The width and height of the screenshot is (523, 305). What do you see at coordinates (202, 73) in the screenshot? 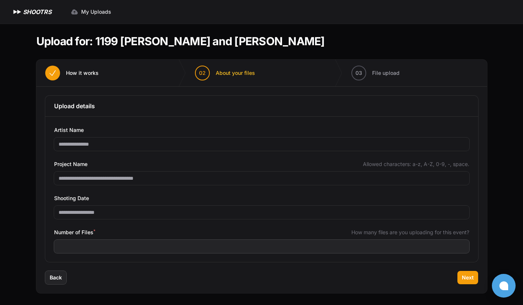
I see `span: 02` at bounding box center [202, 73].